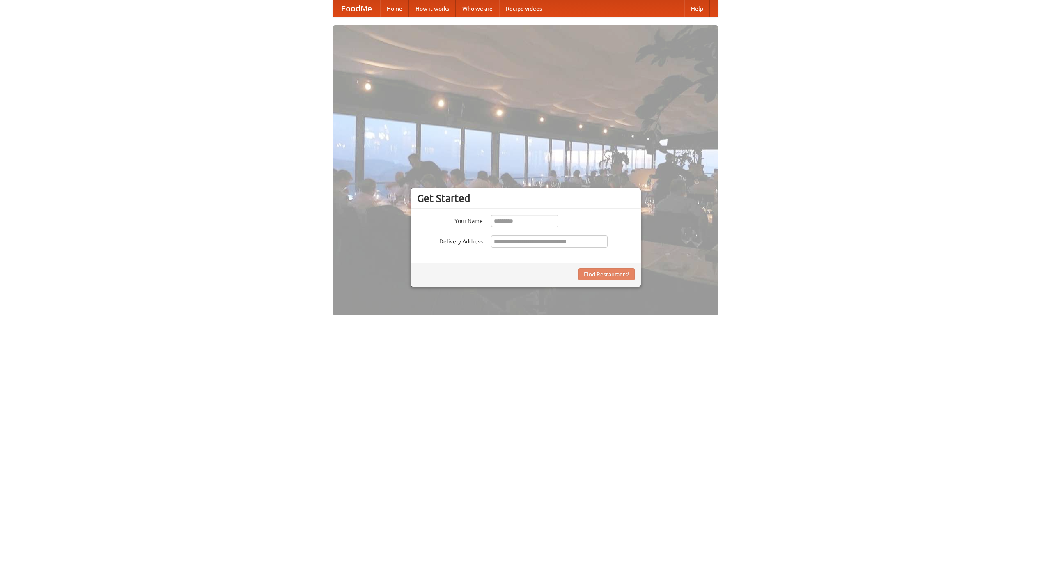 The width and height of the screenshot is (1051, 581). I want to click on a: Home, so click(394, 9).